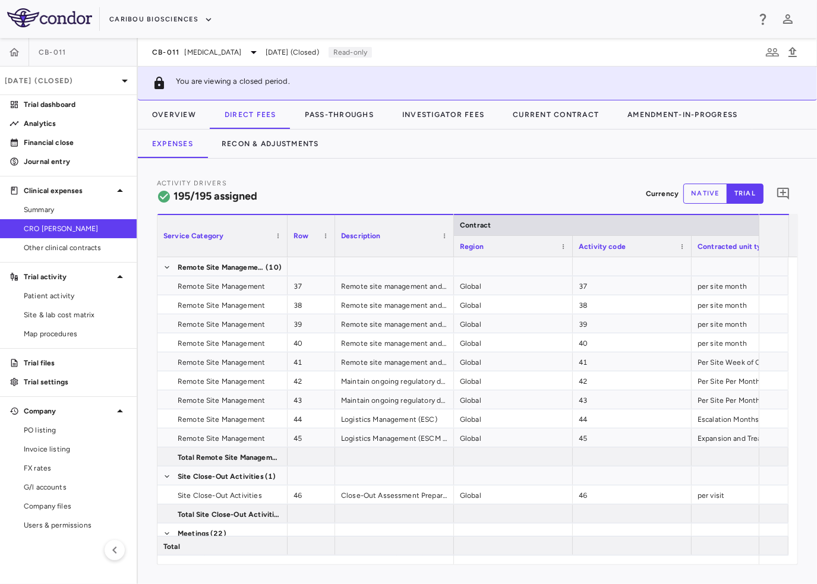  I want to click on button: Direct Fees, so click(250, 115).